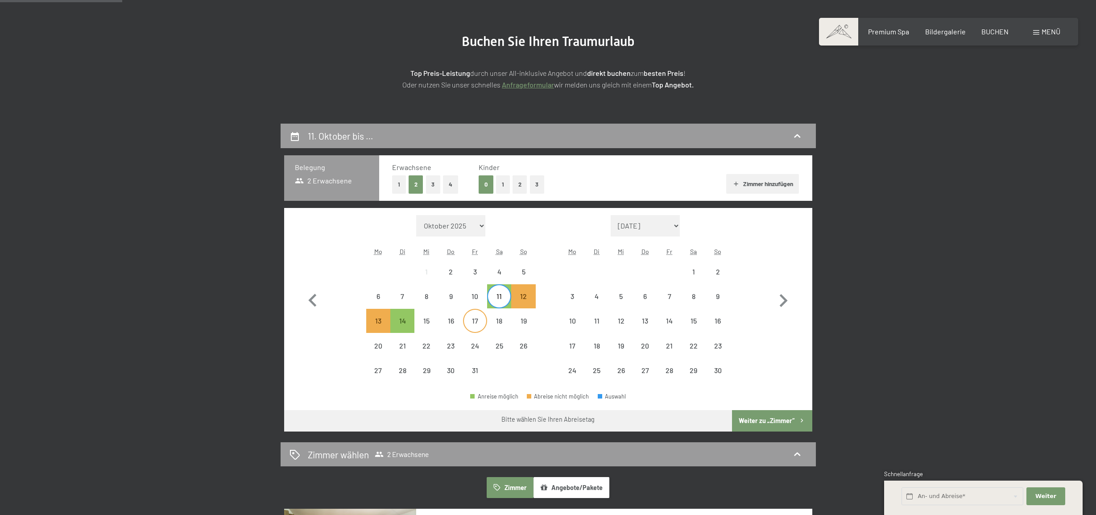 This screenshot has width=1096, height=515. Describe the element at coordinates (475, 353) in the screenshot. I see `div: 24` at that location.